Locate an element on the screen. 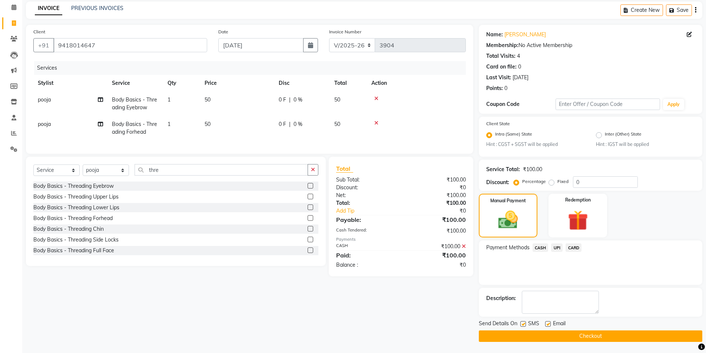 This screenshot has width=706, height=353. a: PREVIOUS INVOICES is located at coordinates (97, 8).